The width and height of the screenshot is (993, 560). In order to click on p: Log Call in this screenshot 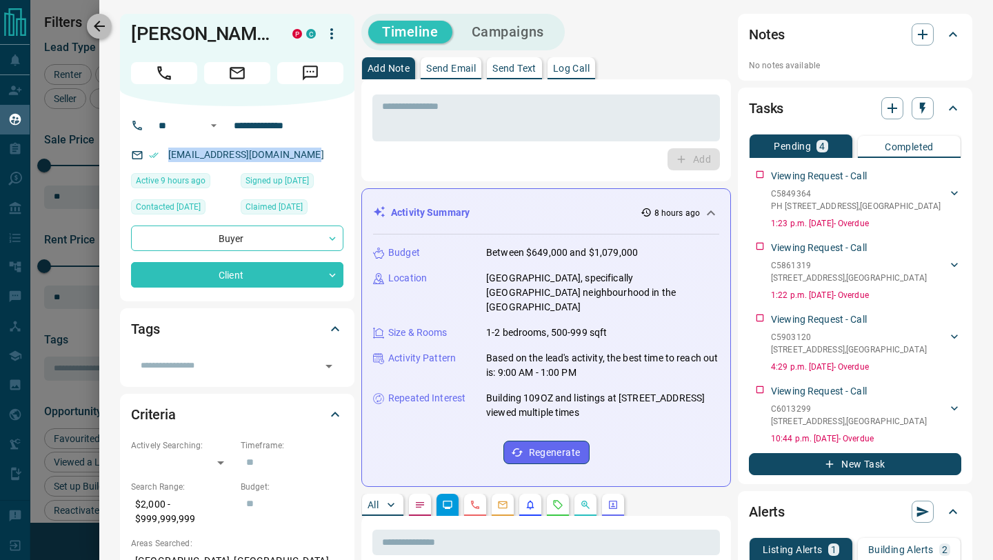, I will do `click(571, 68)`.